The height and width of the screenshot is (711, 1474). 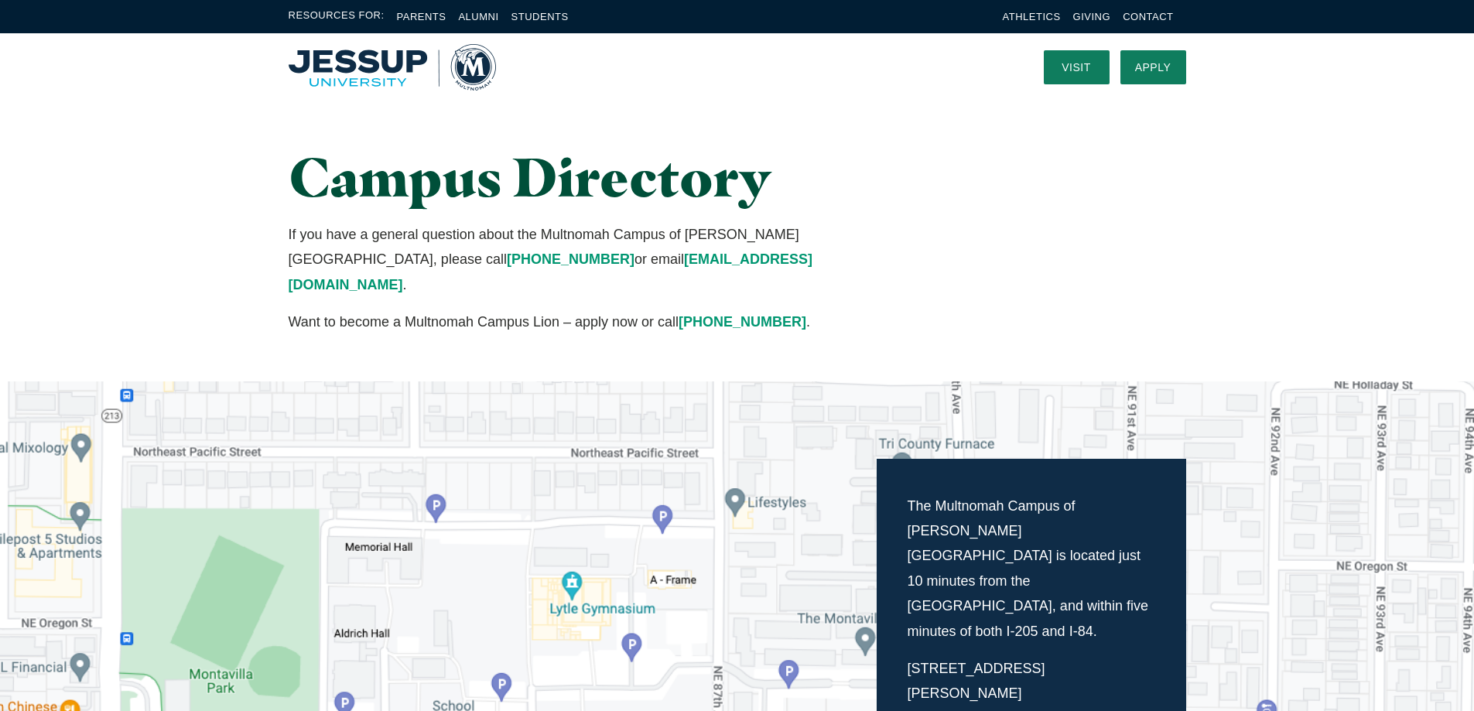 I want to click on a: Visit, so click(x=1076, y=67).